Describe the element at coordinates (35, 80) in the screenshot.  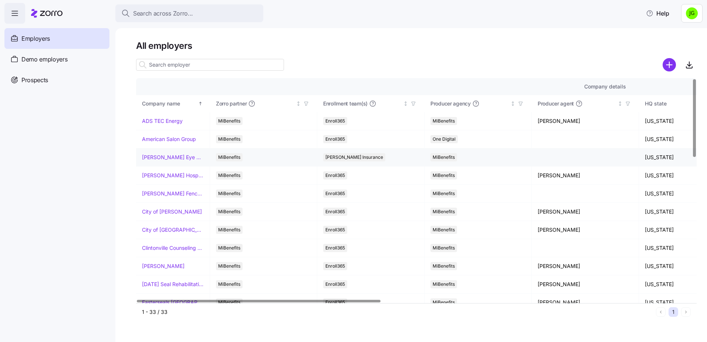
I see `span: Prospects` at that location.